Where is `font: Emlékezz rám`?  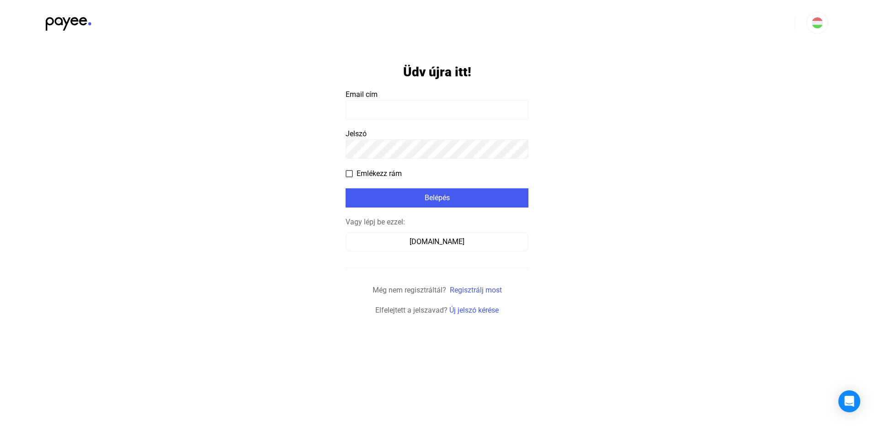
font: Emlékezz rám is located at coordinates (379, 173).